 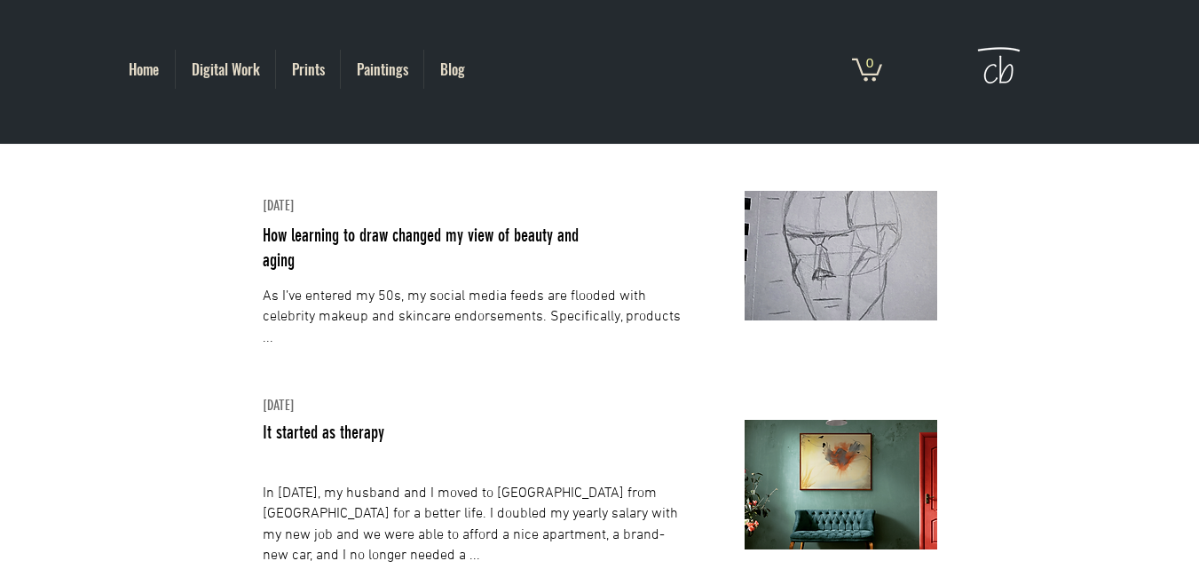 What do you see at coordinates (308, 69) in the screenshot?
I see `p: Prints` at bounding box center [308, 69].